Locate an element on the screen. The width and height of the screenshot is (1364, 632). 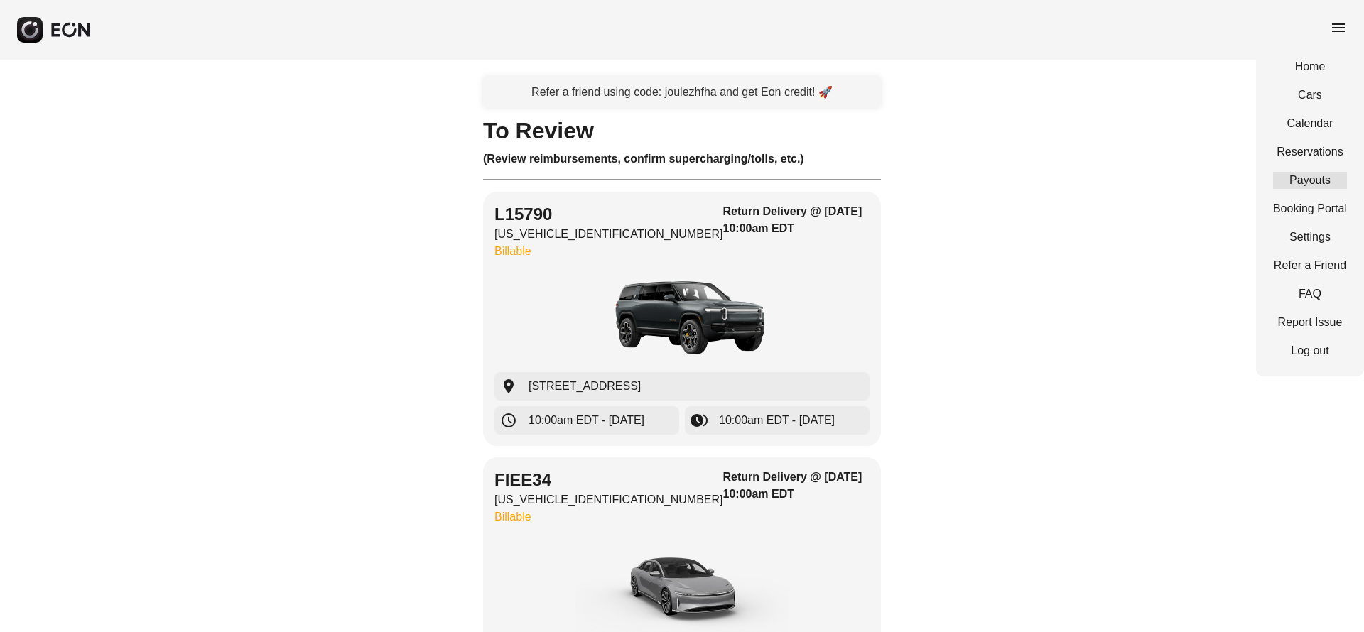
span: browse_gallery is located at coordinates (699, 421).